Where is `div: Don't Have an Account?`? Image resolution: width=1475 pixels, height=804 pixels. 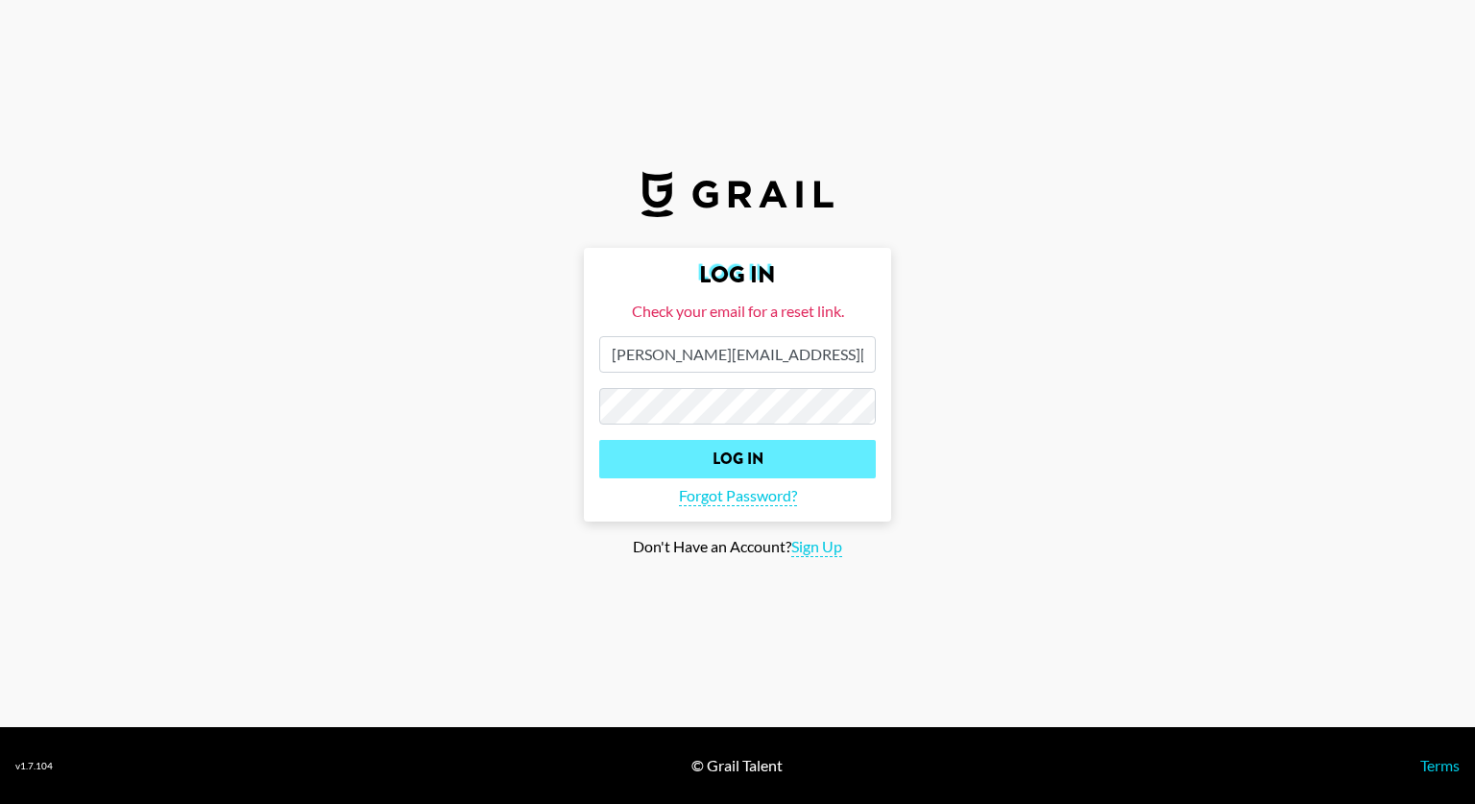 div: Don't Have an Account? is located at coordinates (738, 547).